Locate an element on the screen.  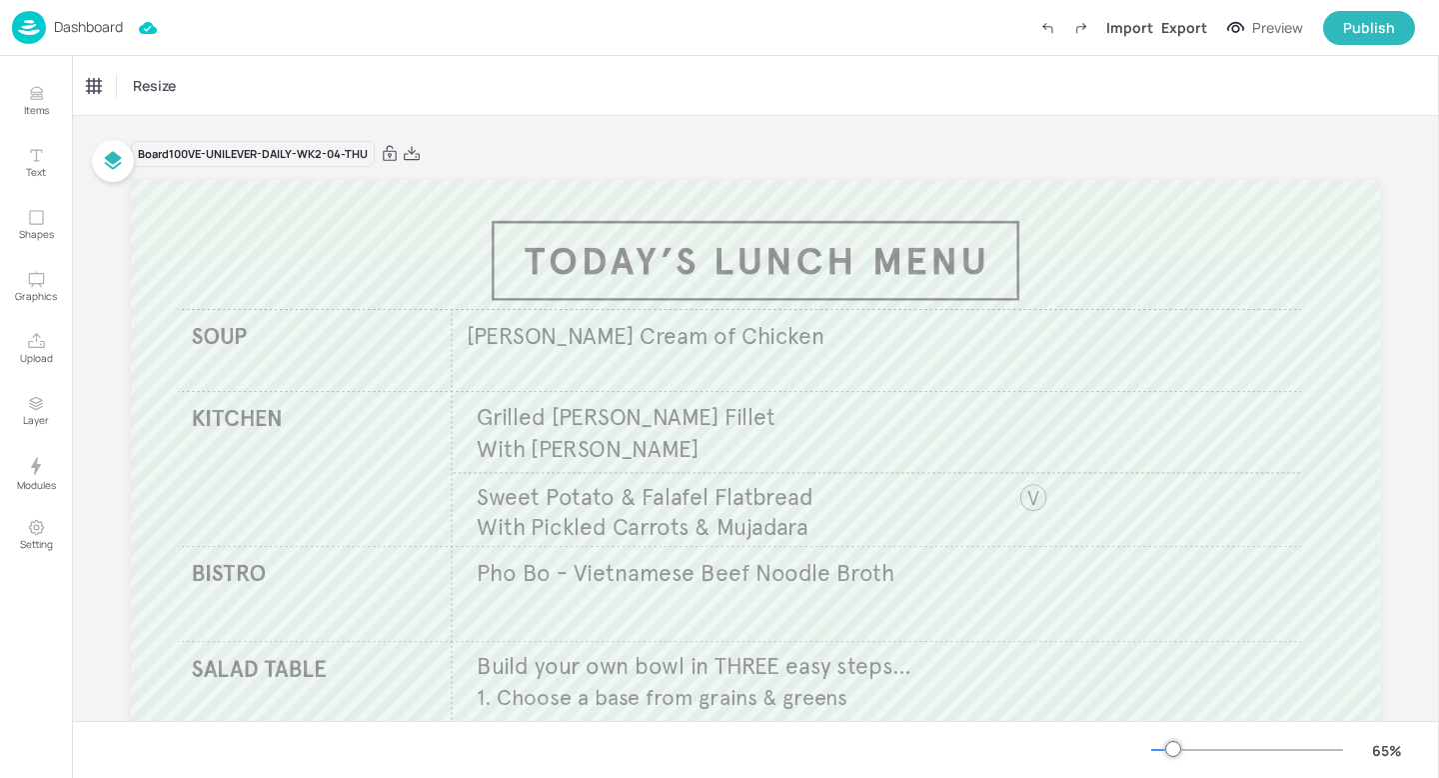
span: Build your own bowl in THREE easy steps… is located at coordinates (694, 666).